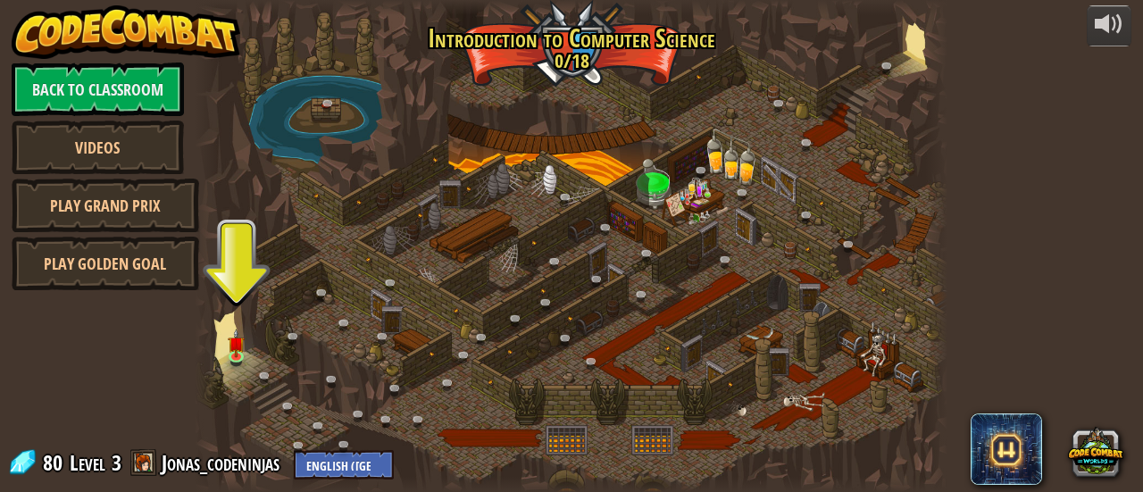  What do you see at coordinates (237, 344) in the screenshot?
I see `img: level-banner-unstarted.png` at bounding box center [237, 344].